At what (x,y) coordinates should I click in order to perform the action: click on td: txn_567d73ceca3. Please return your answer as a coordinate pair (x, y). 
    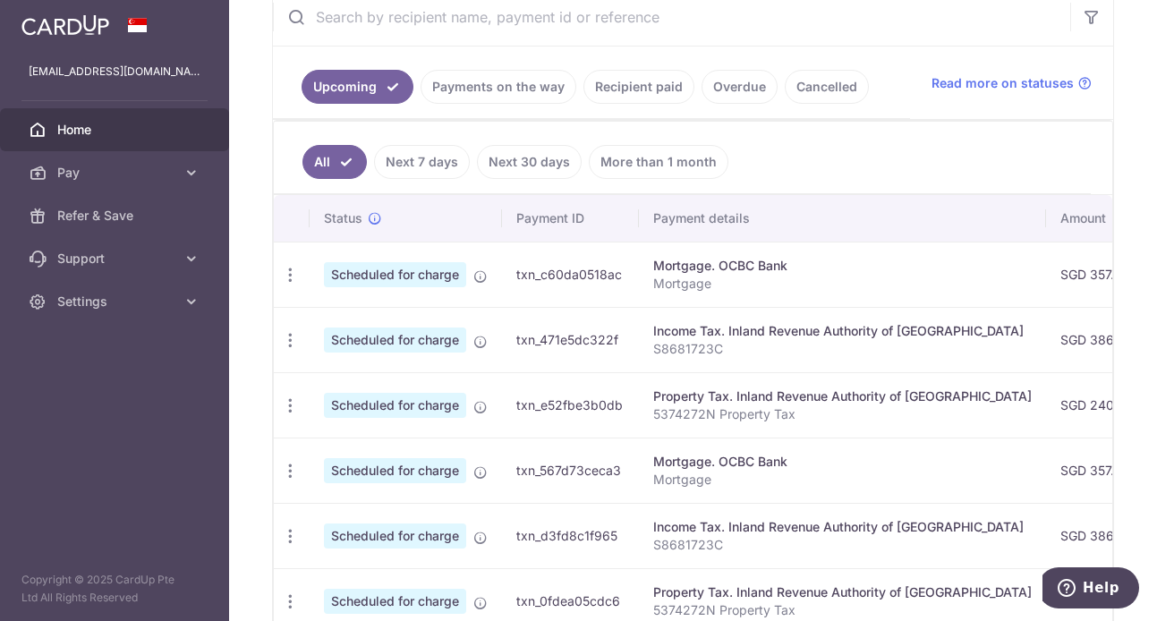
    Looking at the image, I should click on (570, 470).